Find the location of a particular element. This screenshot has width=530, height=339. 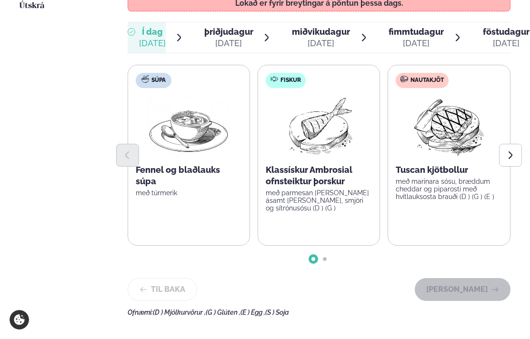

span: Súpa is located at coordinates (159, 80).